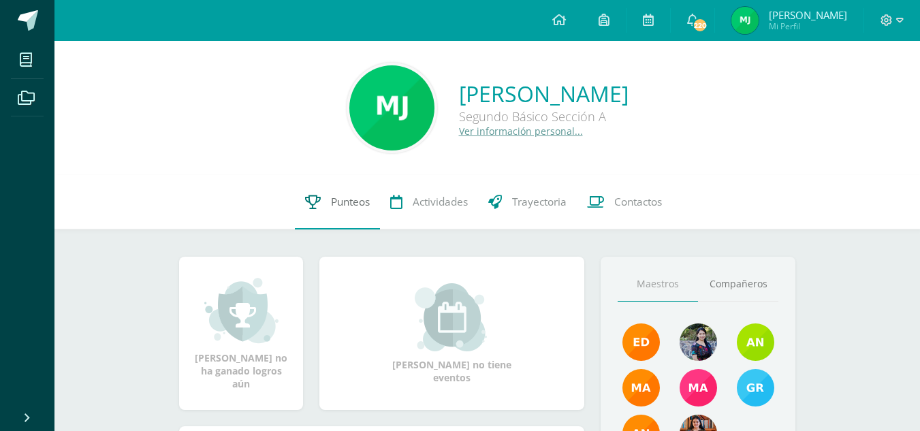 The width and height of the screenshot is (920, 431). What do you see at coordinates (337, 202) in the screenshot?
I see `a: Punteos` at bounding box center [337, 202].